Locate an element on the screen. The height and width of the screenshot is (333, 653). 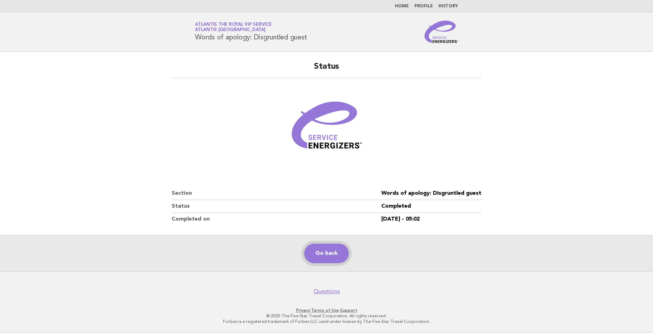
a: Questions is located at coordinates (326, 291).